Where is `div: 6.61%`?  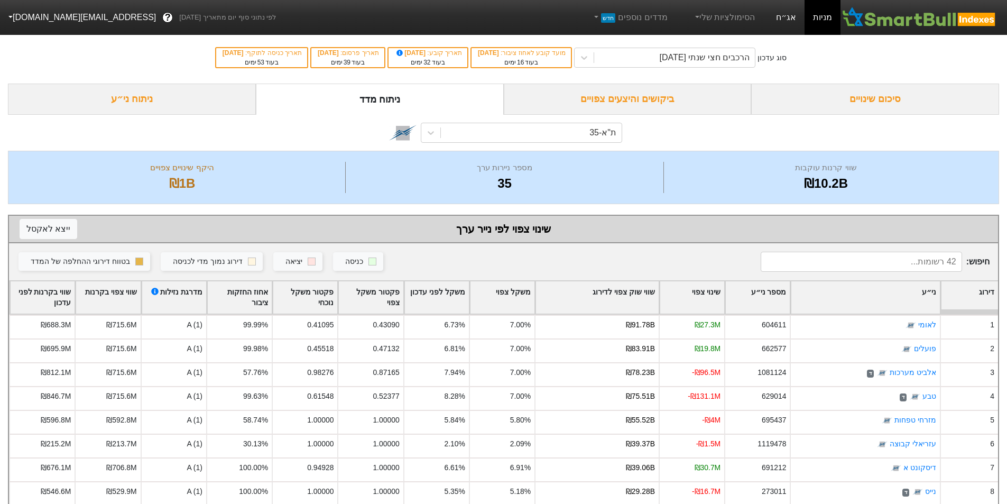 div: 6.61% is located at coordinates (455, 467).